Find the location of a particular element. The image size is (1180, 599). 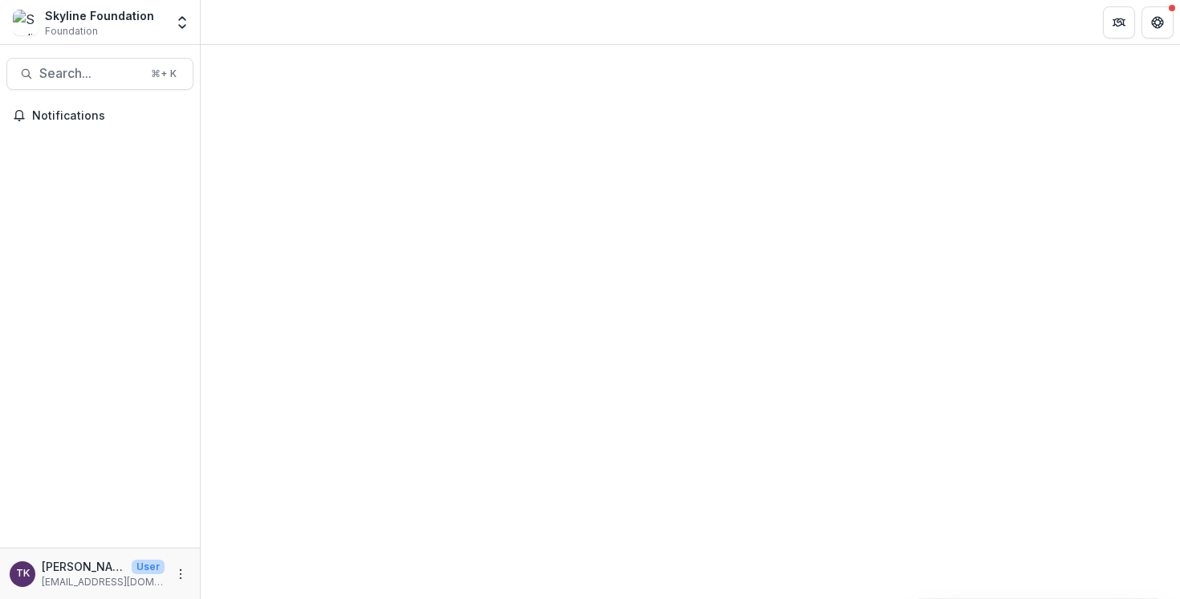

button: Open entity switcher is located at coordinates (182, 22).